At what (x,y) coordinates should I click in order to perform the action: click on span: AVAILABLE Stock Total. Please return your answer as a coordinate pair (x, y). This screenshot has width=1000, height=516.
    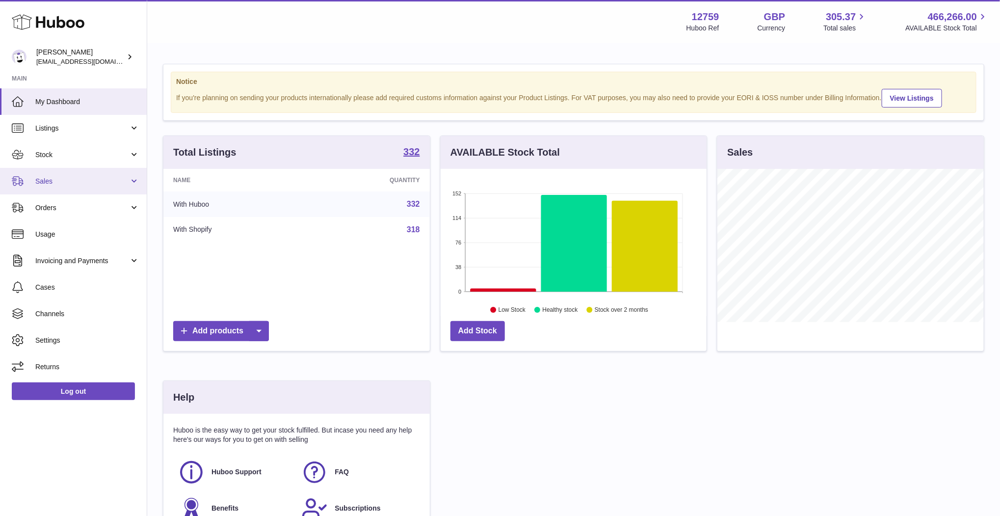
    Looking at the image, I should click on (946, 28).